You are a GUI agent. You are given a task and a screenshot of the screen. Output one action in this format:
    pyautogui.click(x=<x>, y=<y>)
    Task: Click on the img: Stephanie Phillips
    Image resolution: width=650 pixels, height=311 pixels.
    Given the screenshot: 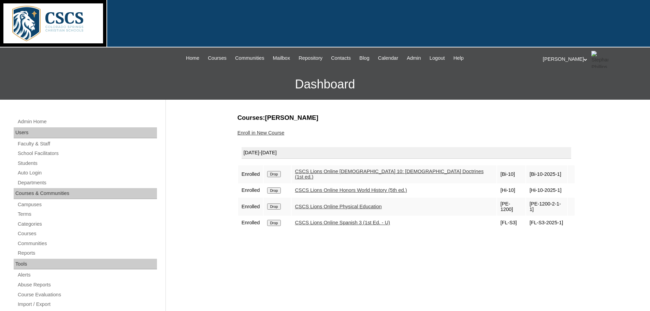 What is the action you would take?
    pyautogui.click(x=599, y=59)
    